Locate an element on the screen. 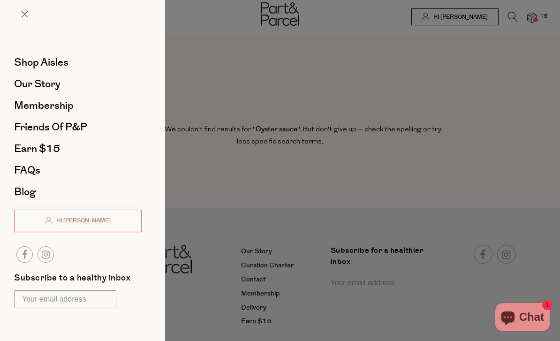 The image size is (560, 341). a: Earn $15 is located at coordinates (78, 149).